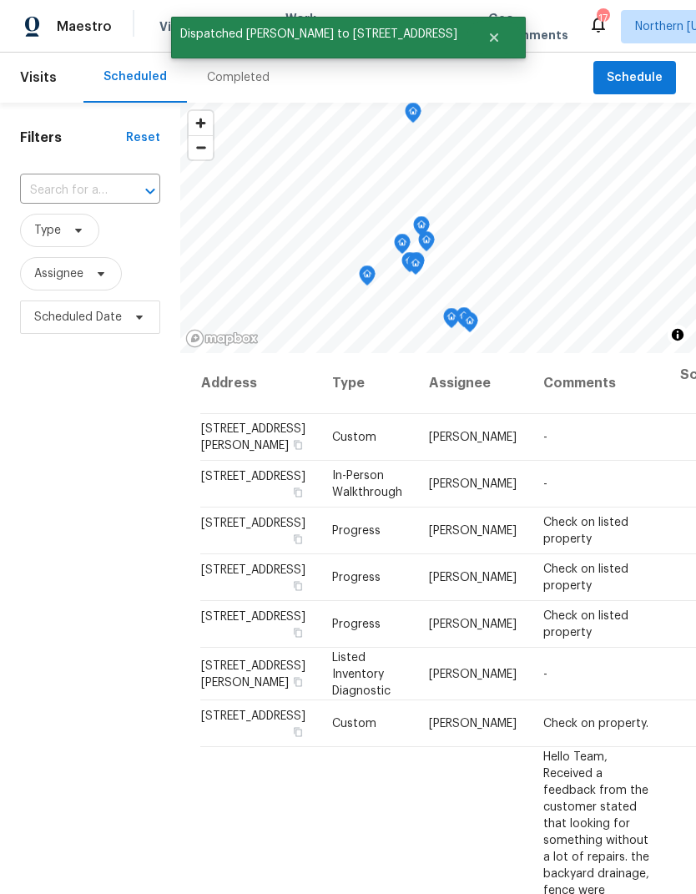 The width and height of the screenshot is (696, 894). What do you see at coordinates (222, 338) in the screenshot?
I see `a: Mapbox homepage` at bounding box center [222, 338].